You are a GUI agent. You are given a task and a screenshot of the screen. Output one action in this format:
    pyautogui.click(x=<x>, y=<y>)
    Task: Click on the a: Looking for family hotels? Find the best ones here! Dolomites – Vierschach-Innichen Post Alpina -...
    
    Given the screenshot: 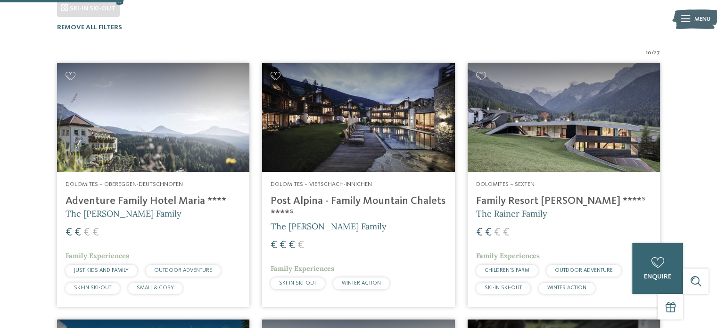 What is the action you would take?
    pyautogui.click(x=358, y=185)
    